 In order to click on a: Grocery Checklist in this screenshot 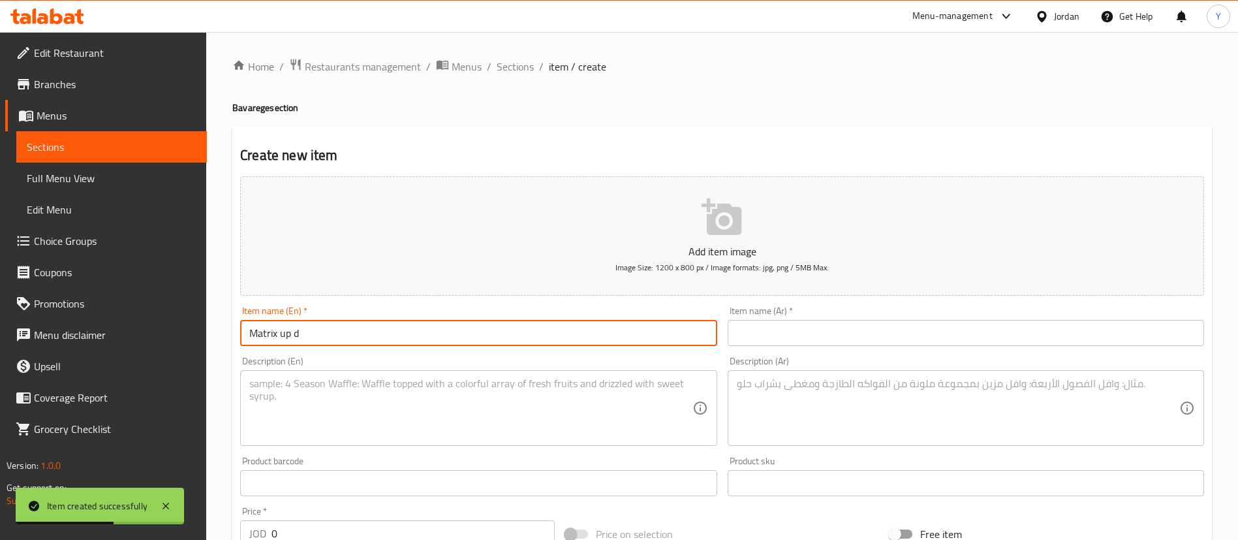, I will do `click(106, 429)`.